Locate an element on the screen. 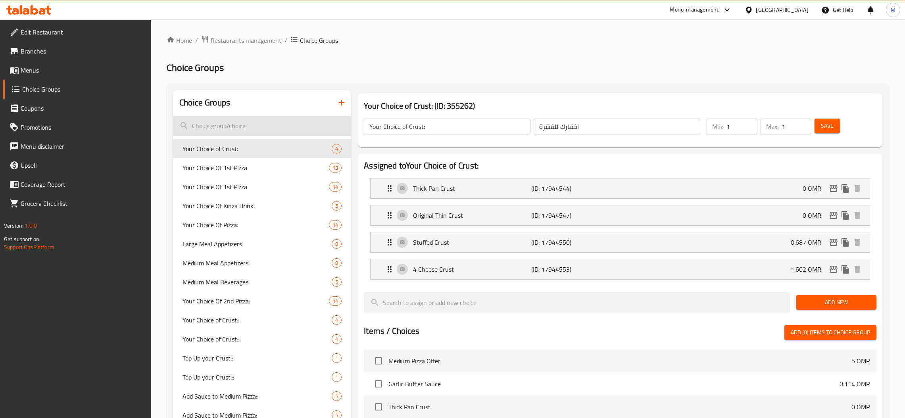 This screenshot has height=418, width=905. span: Your Choice Of 2nd Pizza: is located at coordinates (255, 301).